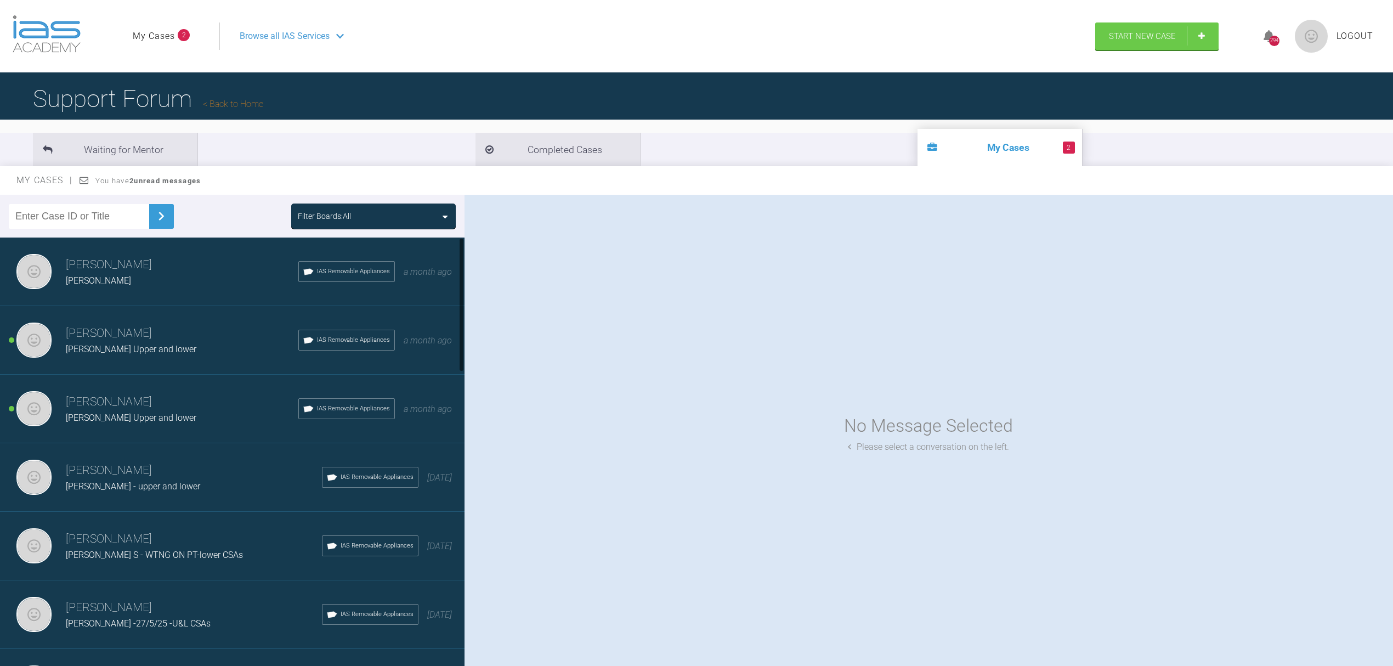 This screenshot has width=1393, height=666. I want to click on input: Enter Case ID or Title, so click(79, 216).